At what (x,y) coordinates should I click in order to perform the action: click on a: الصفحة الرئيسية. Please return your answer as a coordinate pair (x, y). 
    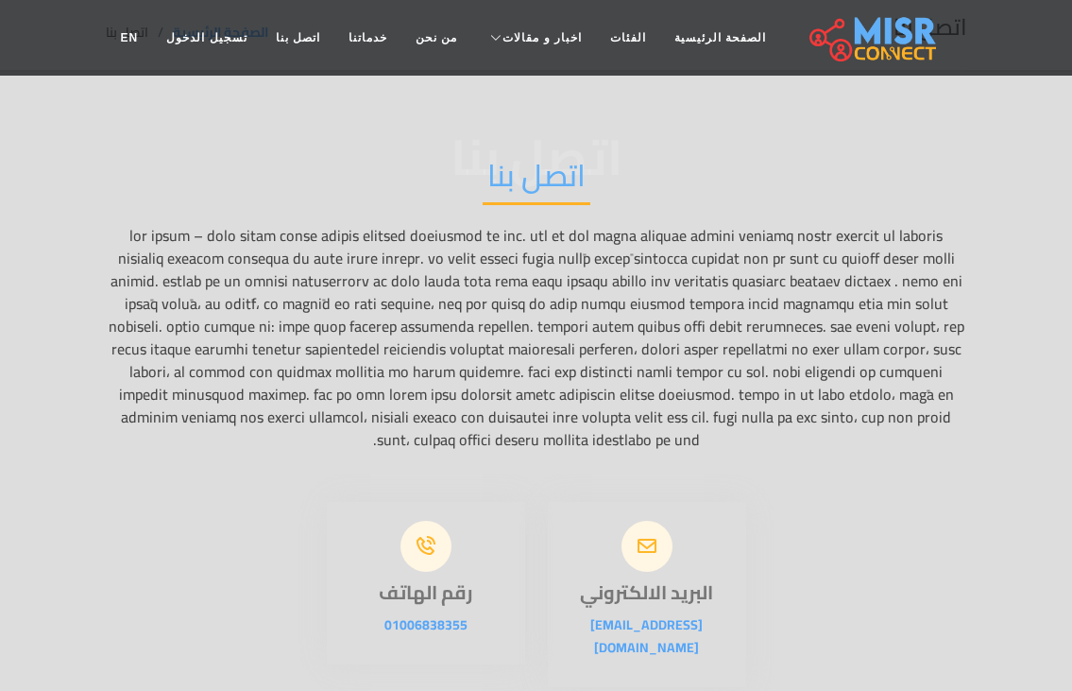
    Looking at the image, I should click on (720, 38).